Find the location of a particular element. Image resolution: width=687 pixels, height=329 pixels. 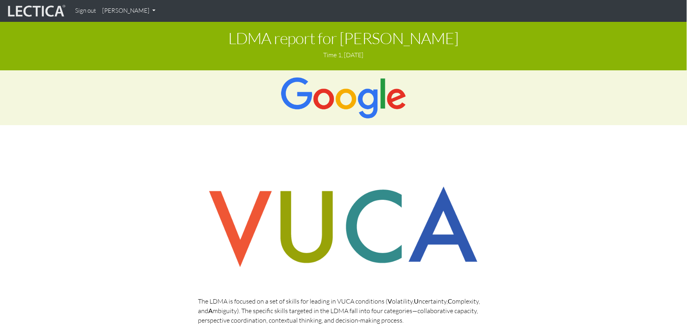

img: vuca skills is located at coordinates (343, 227).